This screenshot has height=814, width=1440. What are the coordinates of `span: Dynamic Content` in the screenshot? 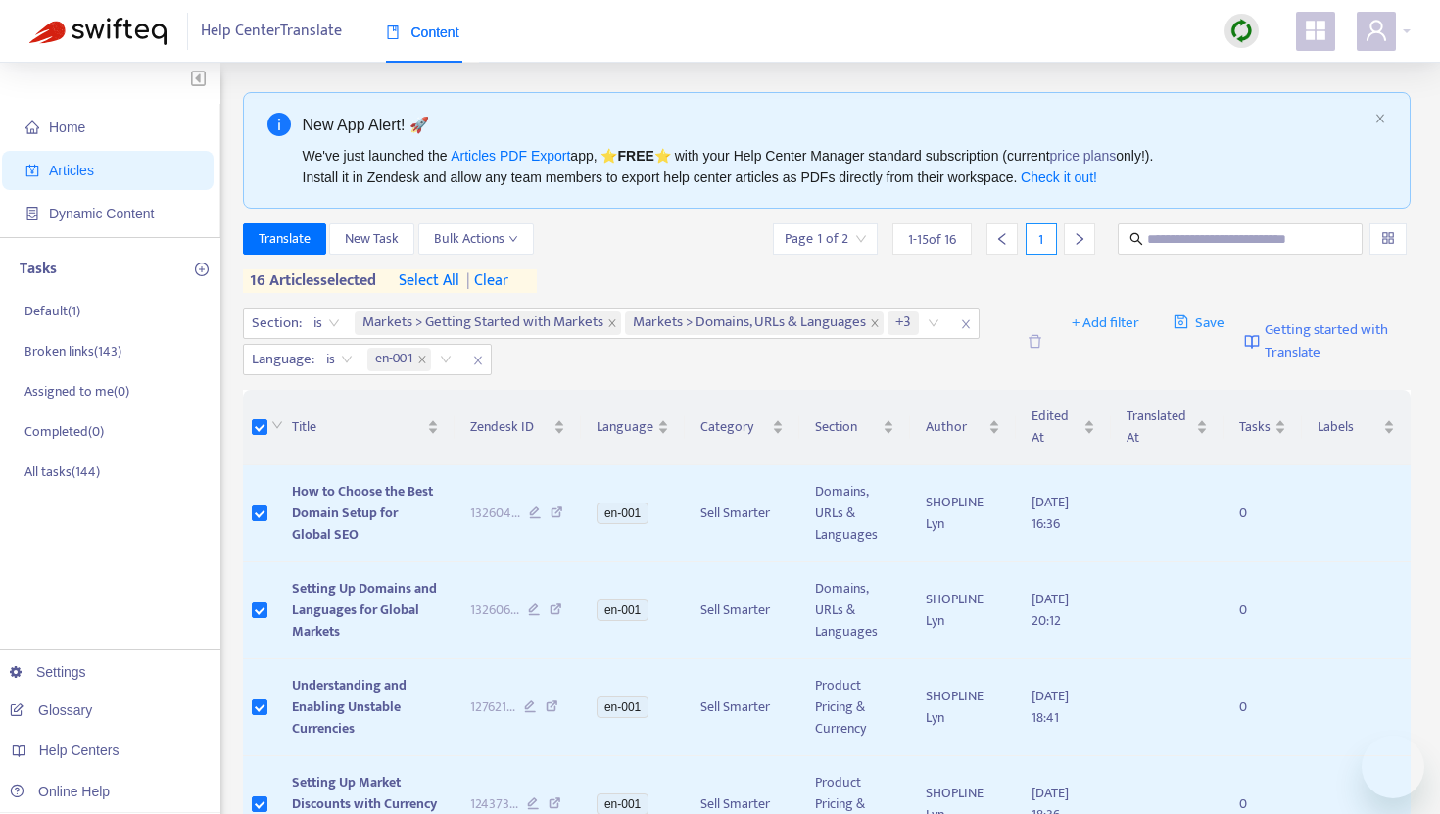 It's located at (101, 214).